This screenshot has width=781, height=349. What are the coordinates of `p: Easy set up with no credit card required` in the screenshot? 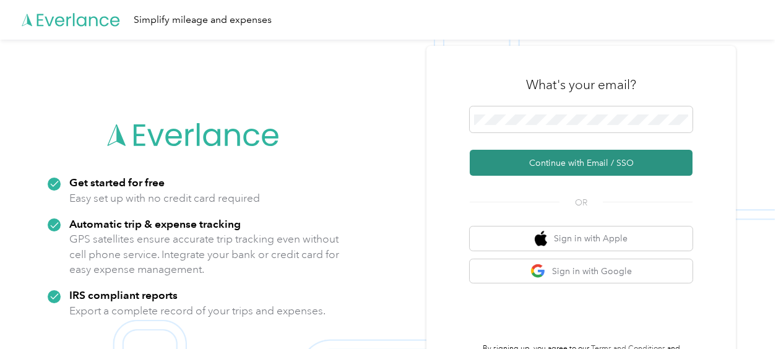 It's located at (165, 198).